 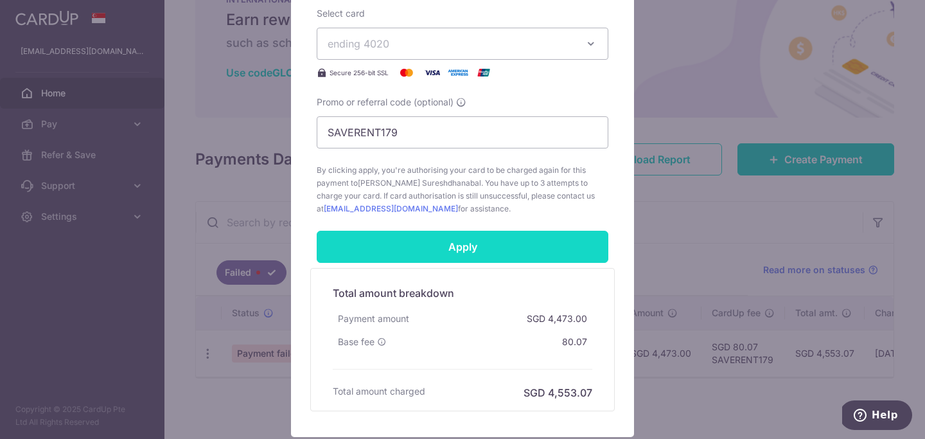 What do you see at coordinates (341, 13) in the screenshot?
I see `label: Select card` at bounding box center [341, 13].